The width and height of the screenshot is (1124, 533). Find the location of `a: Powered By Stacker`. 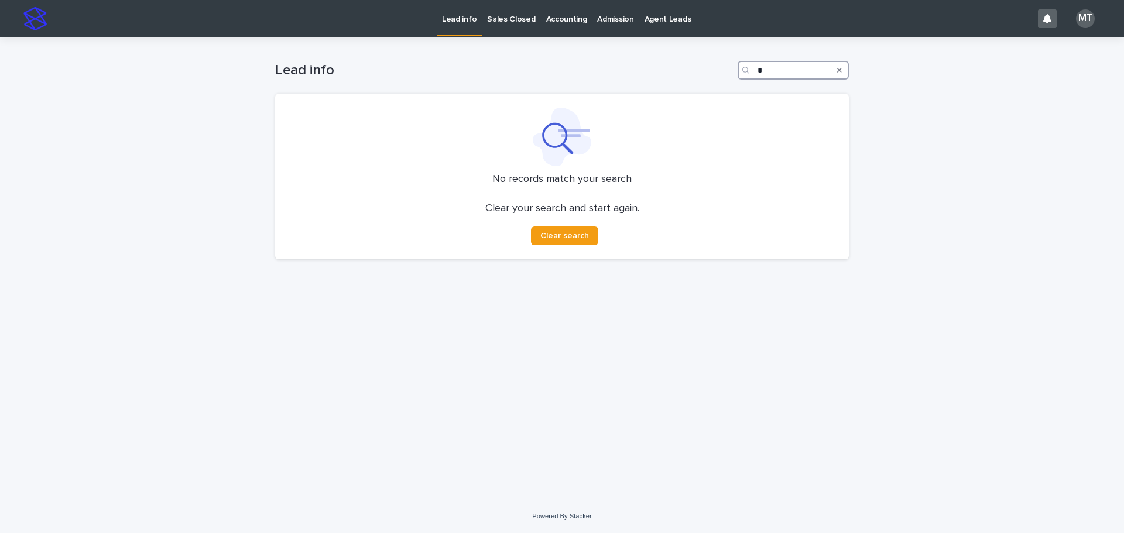

a: Powered By Stacker is located at coordinates (561, 516).